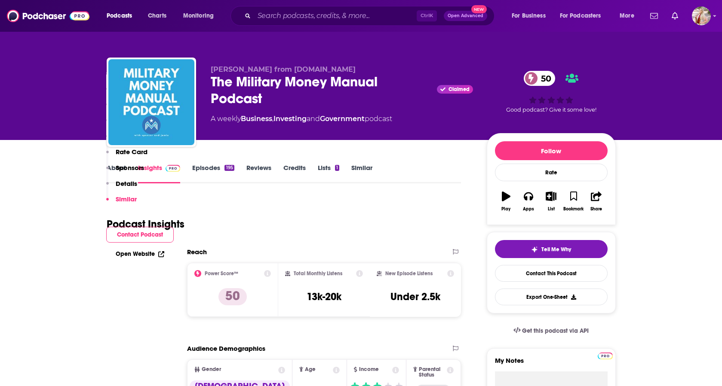 The height and width of the screenshot is (386, 722). I want to click on h2: New Episode Listens, so click(409, 274).